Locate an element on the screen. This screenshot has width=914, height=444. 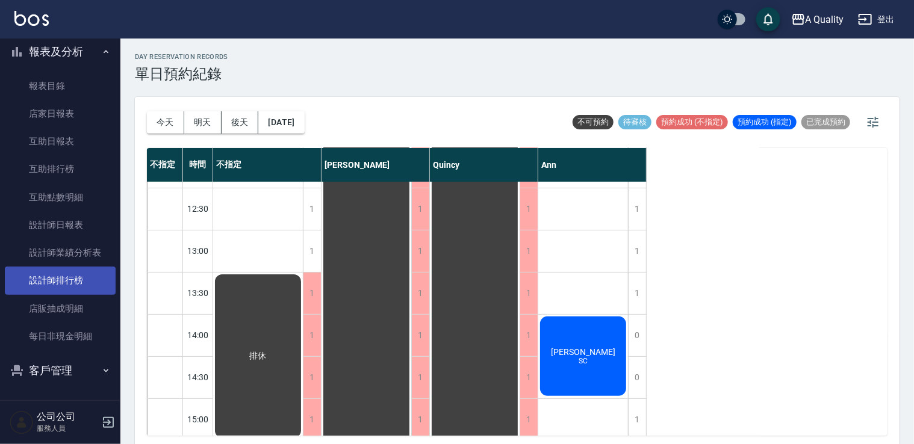
div: 12:30 is located at coordinates (198, 209).